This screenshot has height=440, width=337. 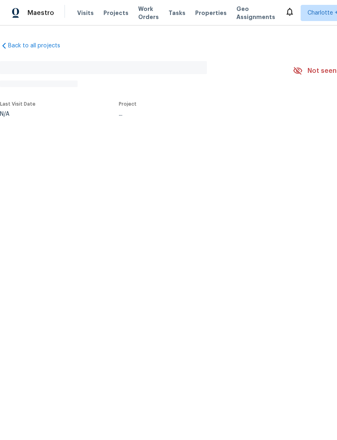 I want to click on span: Projects, so click(x=116, y=13).